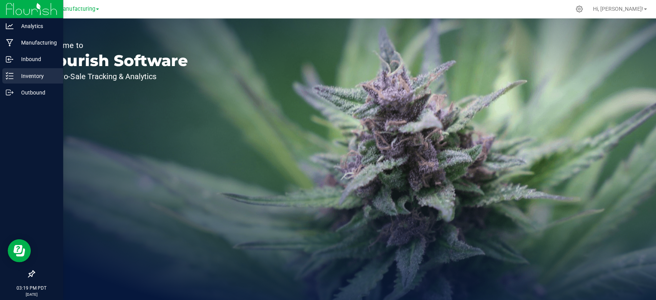 The image size is (656, 300). I want to click on div: Manage settings, so click(577, 9).